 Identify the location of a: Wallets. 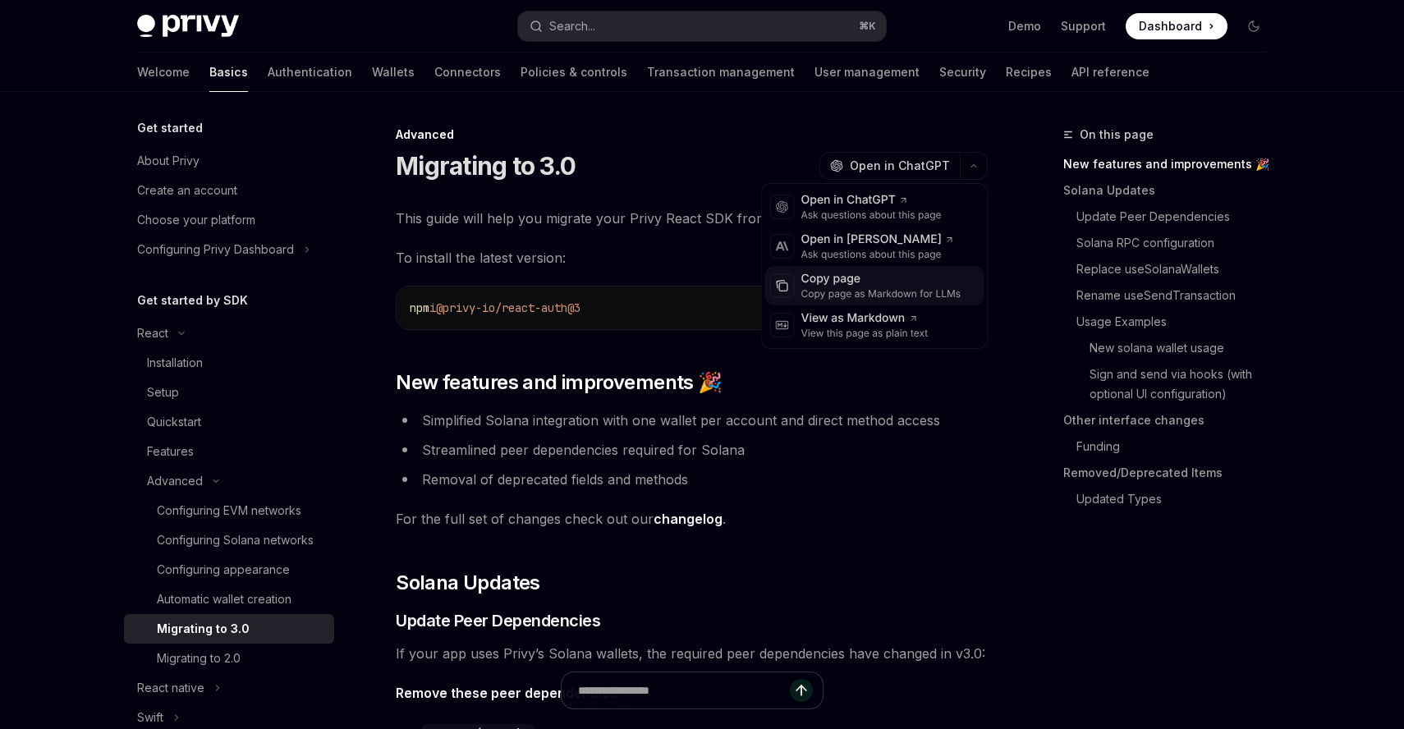
(393, 72).